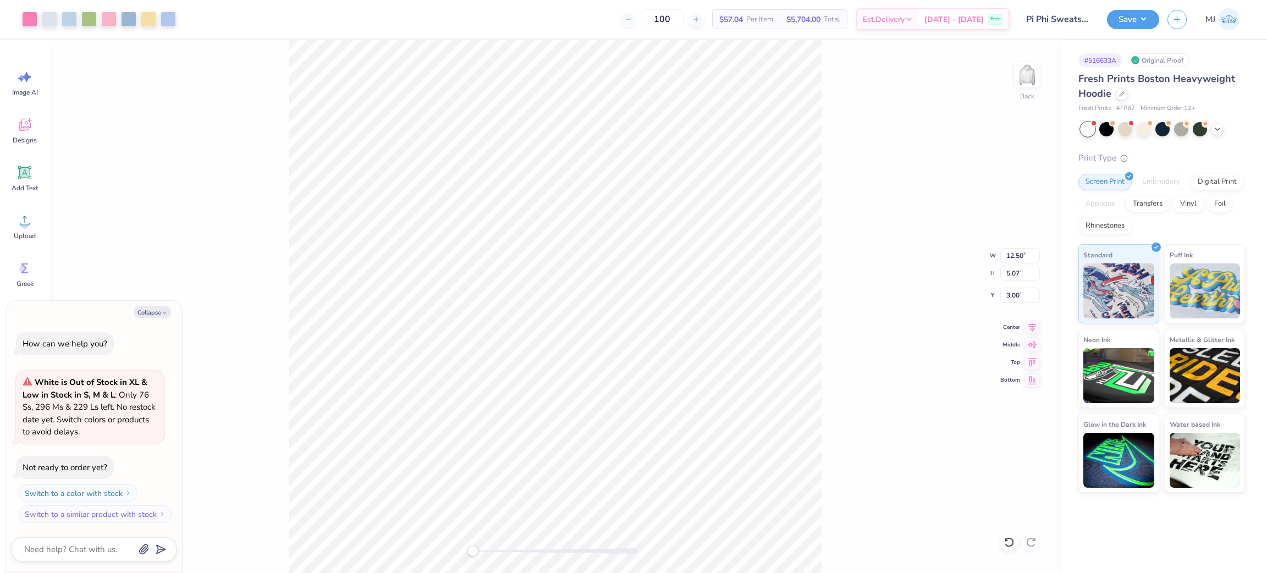 Image resolution: width=1267 pixels, height=573 pixels. What do you see at coordinates (1181, 255) in the screenshot?
I see `span: Puff Ink` at bounding box center [1181, 255].